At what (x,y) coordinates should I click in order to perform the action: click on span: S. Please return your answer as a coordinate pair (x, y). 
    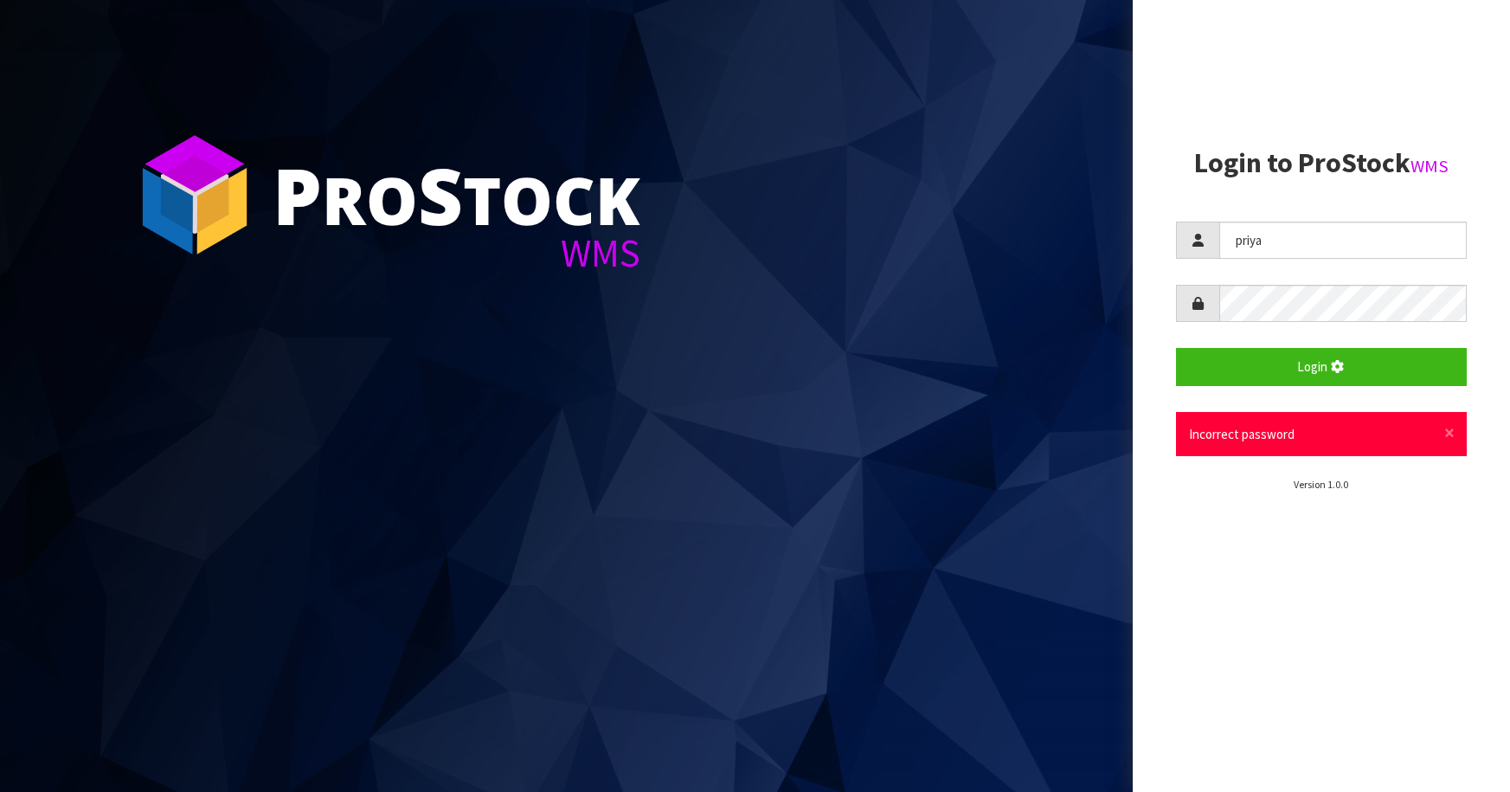
    Looking at the image, I should click on (440, 195).